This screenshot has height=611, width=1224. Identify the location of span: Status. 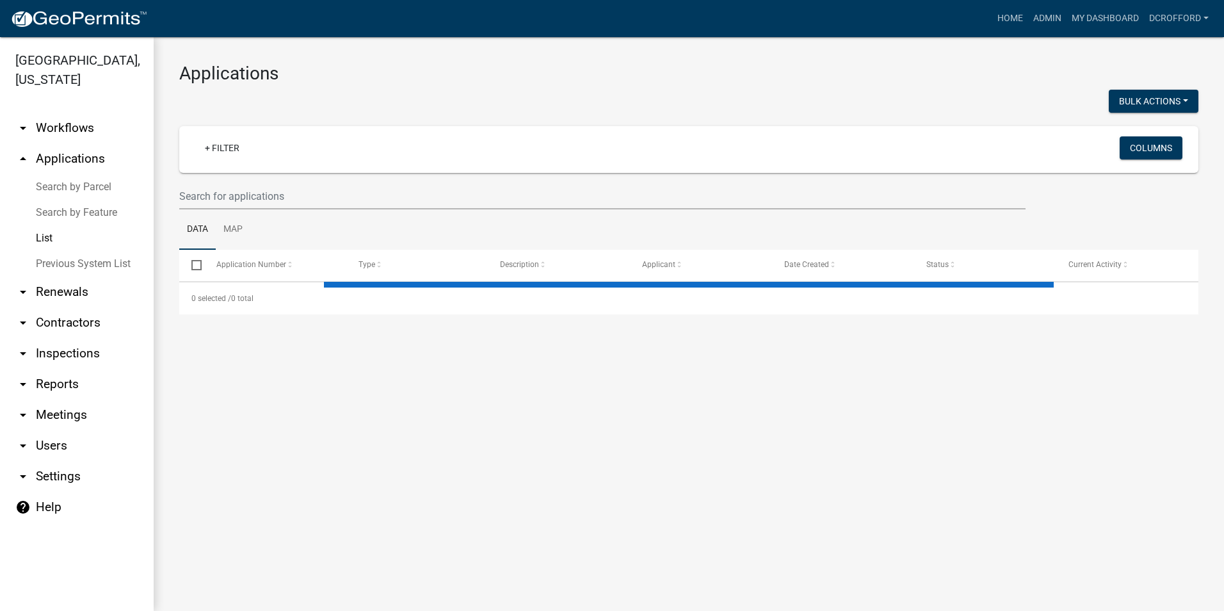
(937, 264).